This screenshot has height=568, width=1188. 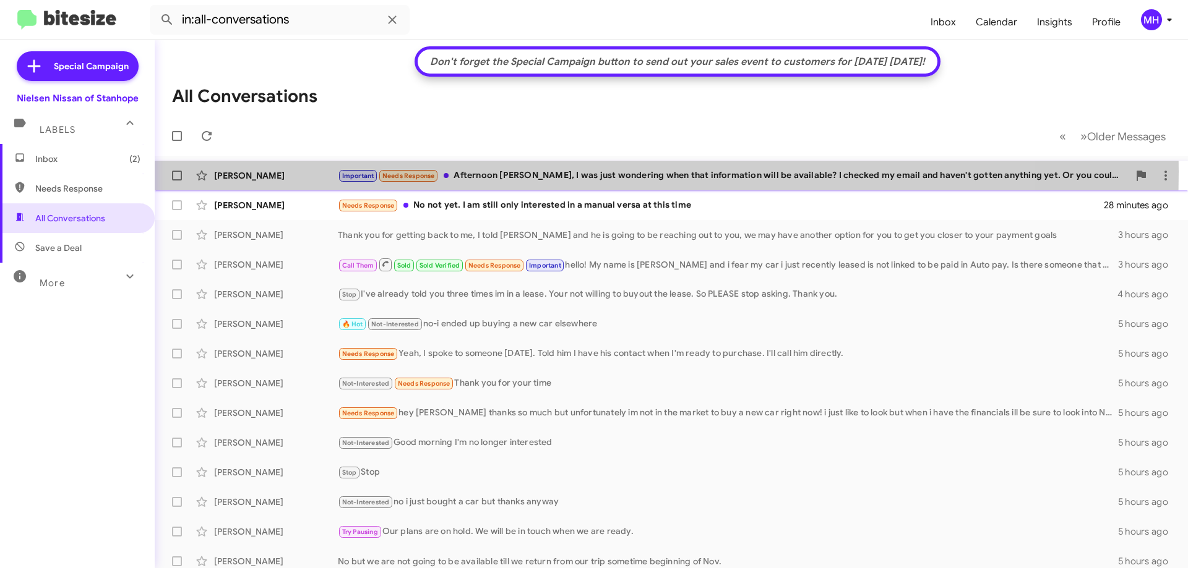 I want to click on span: More, so click(x=52, y=283).